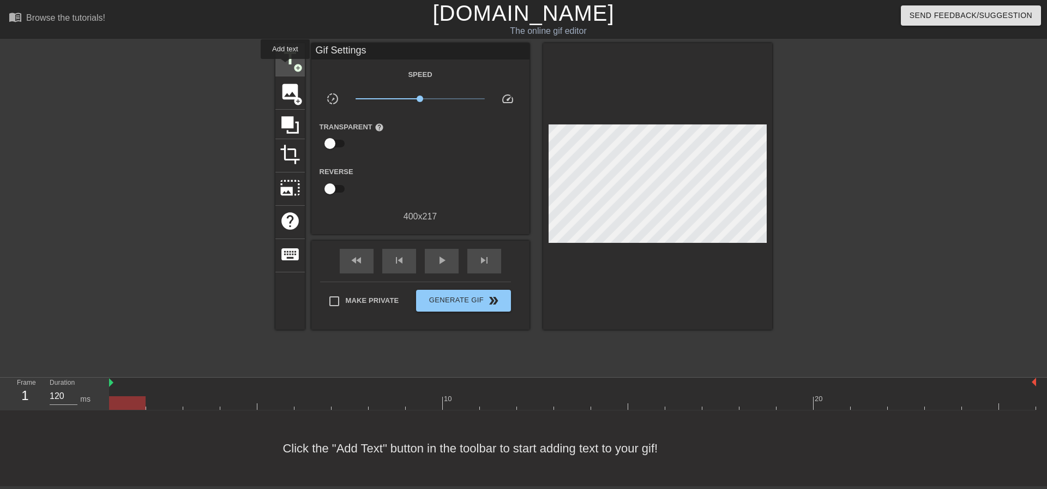 The height and width of the screenshot is (489, 1047). I want to click on span: skip_next, so click(484, 260).